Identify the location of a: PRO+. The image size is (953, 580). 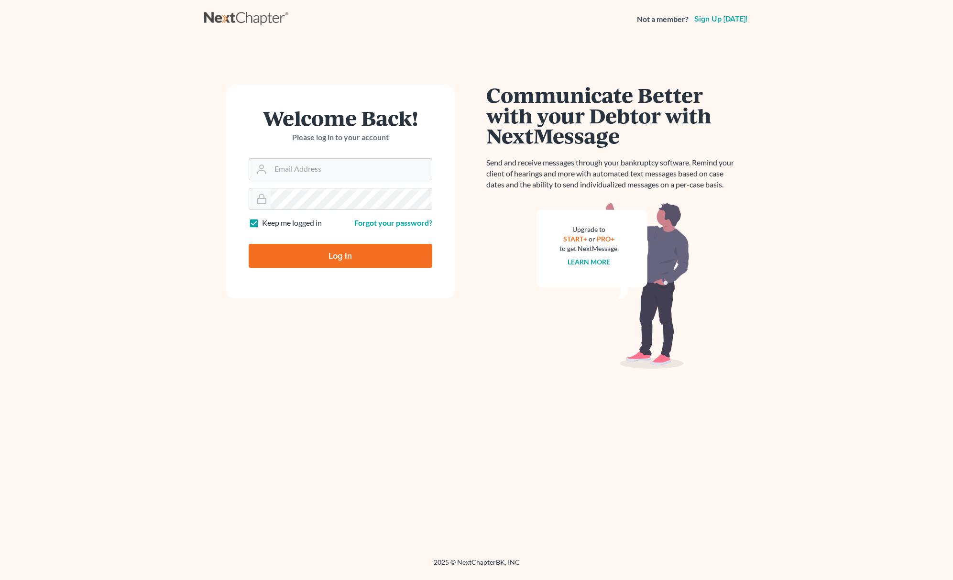
(605, 239).